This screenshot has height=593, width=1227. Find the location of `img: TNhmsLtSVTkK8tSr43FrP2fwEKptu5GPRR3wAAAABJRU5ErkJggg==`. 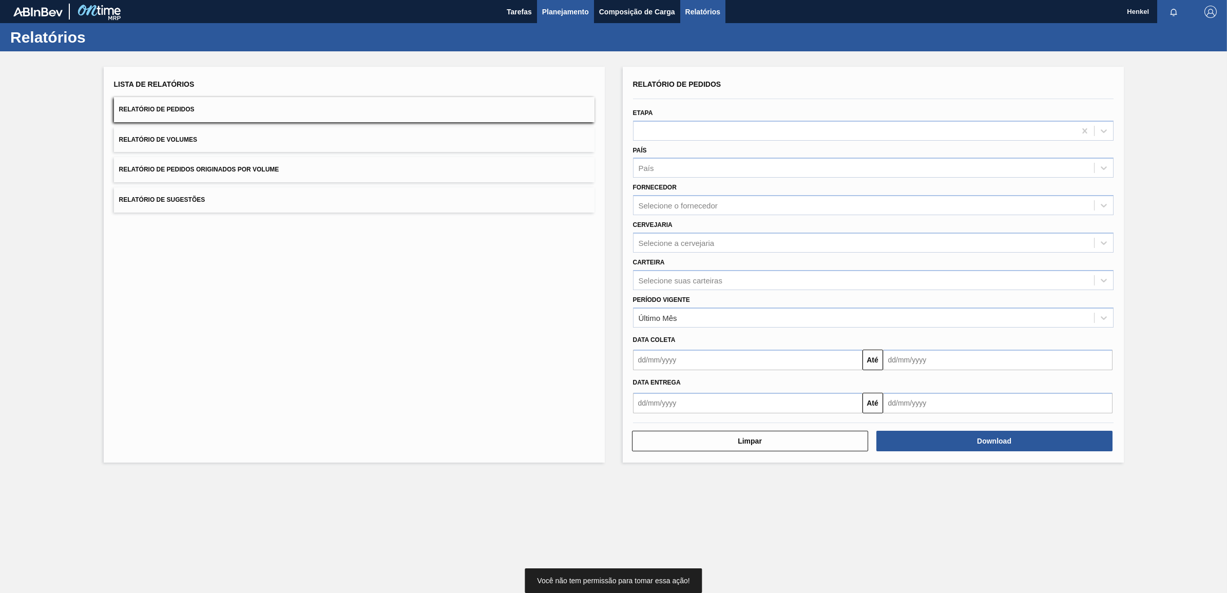

img: TNhmsLtSVTkK8tSr43FrP2fwEKptu5GPRR3wAAAABJRU5ErkJggg== is located at coordinates (38, 12).